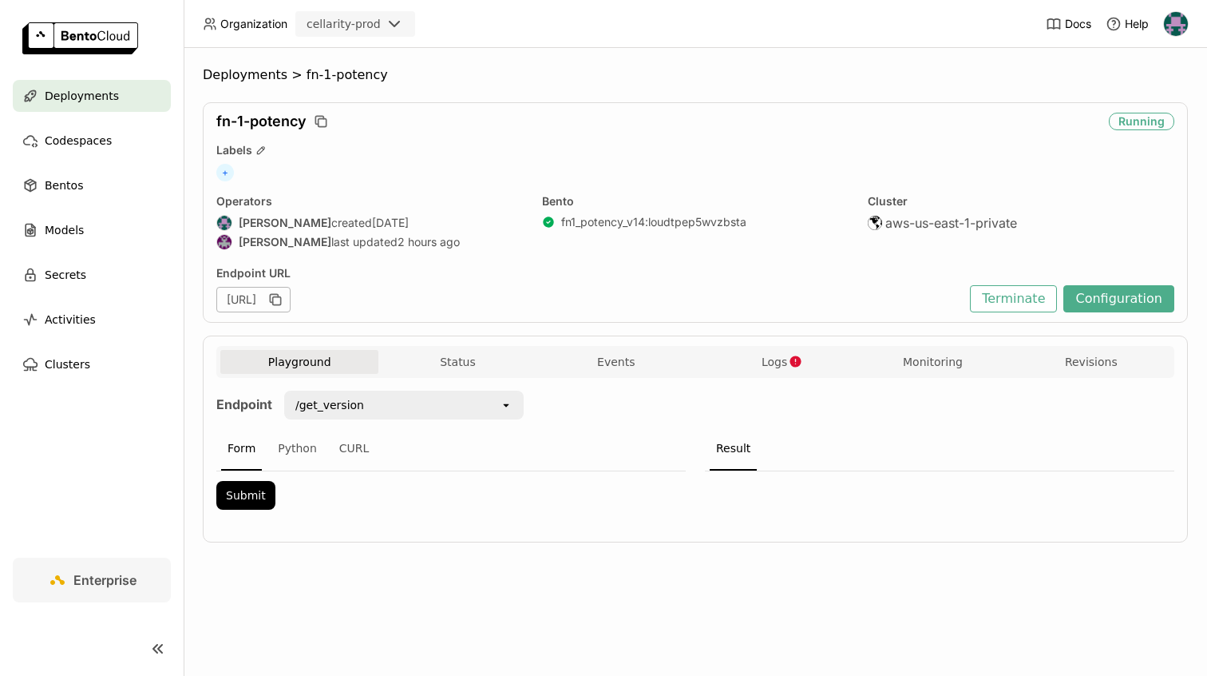  Describe the element at coordinates (383, 25) in the screenshot. I see `input: Selected cellarity-prod.` at that location.